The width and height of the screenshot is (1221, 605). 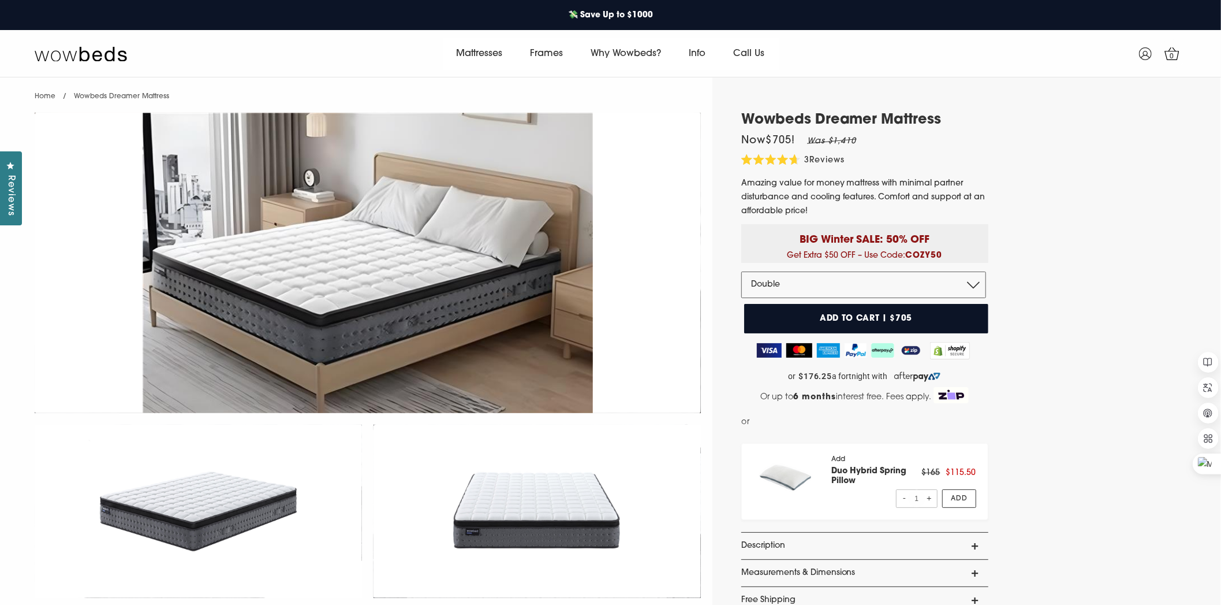 What do you see at coordinates (924, 255) in the screenshot?
I see `b: COZY50` at bounding box center [924, 255].